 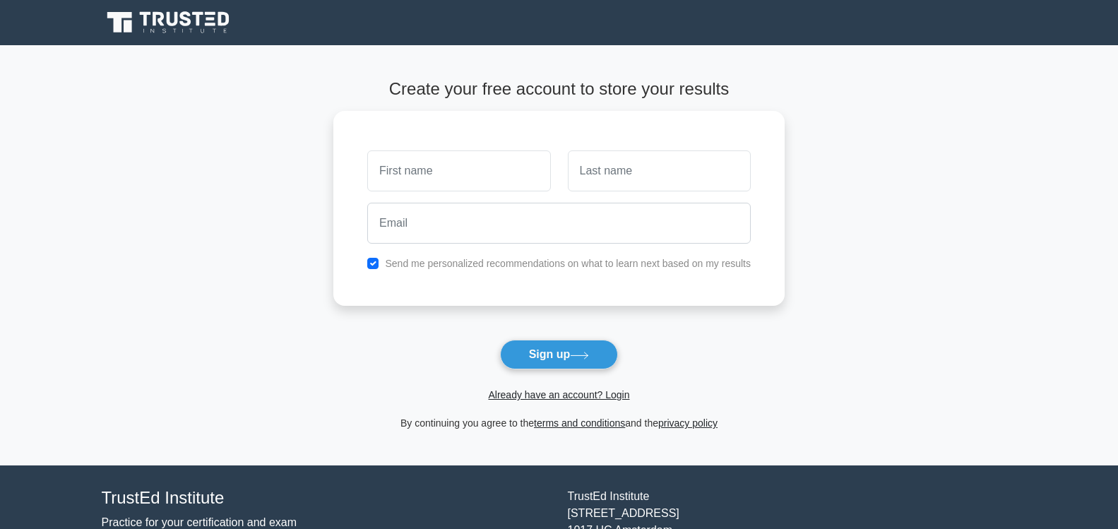 I want to click on a: Already have an account? Login, so click(x=559, y=395).